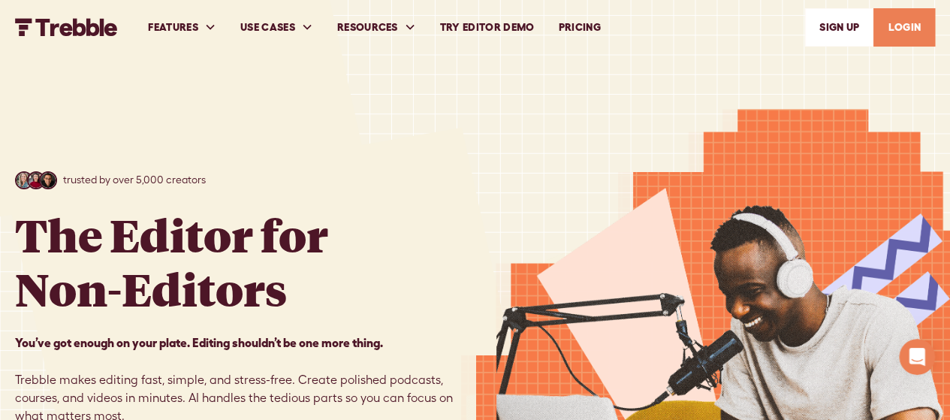 The width and height of the screenshot is (950, 420). What do you see at coordinates (199, 342) in the screenshot?
I see `strong: You’ve got enough on your plate. Editing shouldn’t be one more thing. ‍` at bounding box center [199, 342].